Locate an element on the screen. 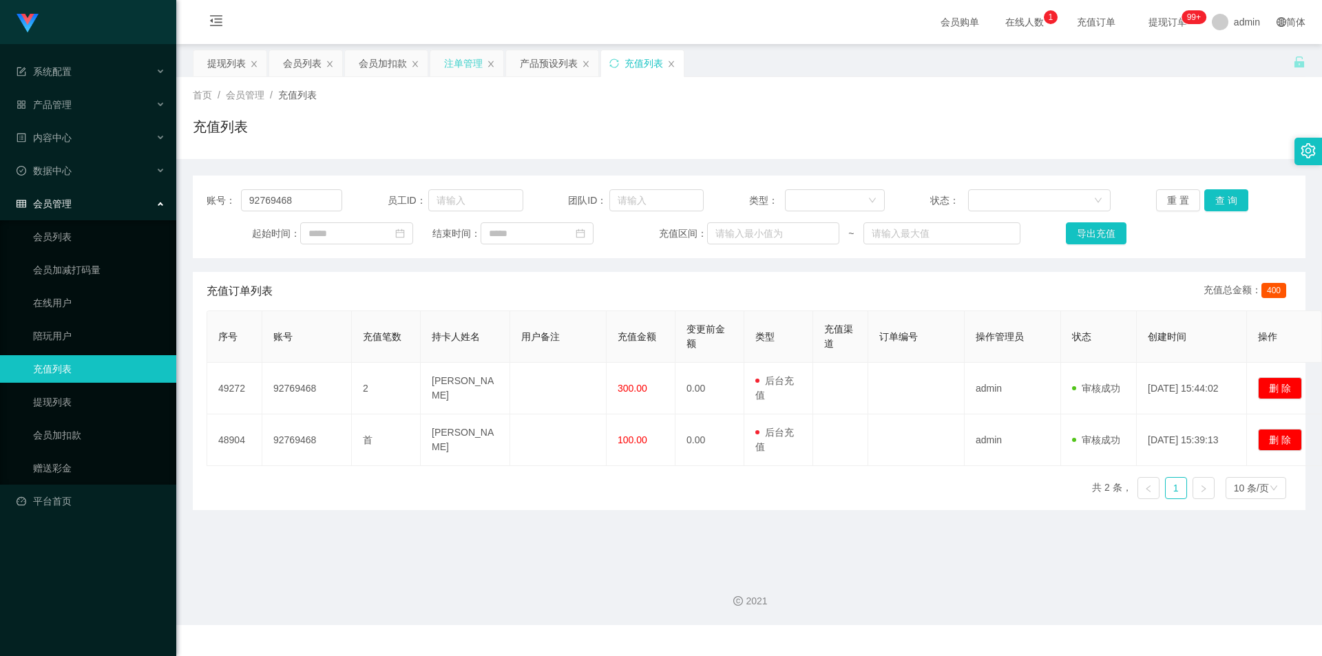 The width and height of the screenshot is (1322, 656). span: 充值金额 is located at coordinates (637, 337).